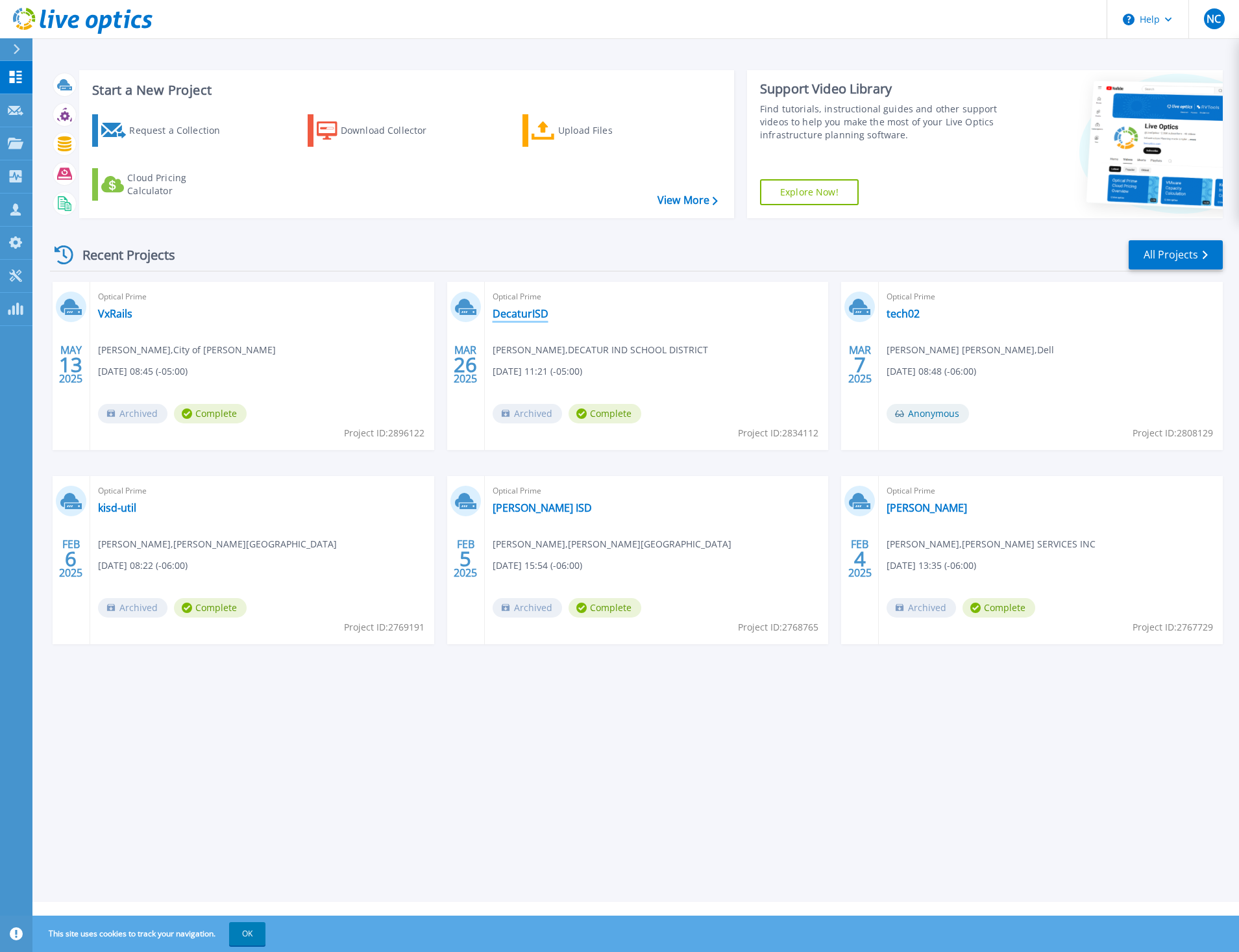  Describe the element at coordinates (860, 365) in the screenshot. I see `span: 7` at that location.